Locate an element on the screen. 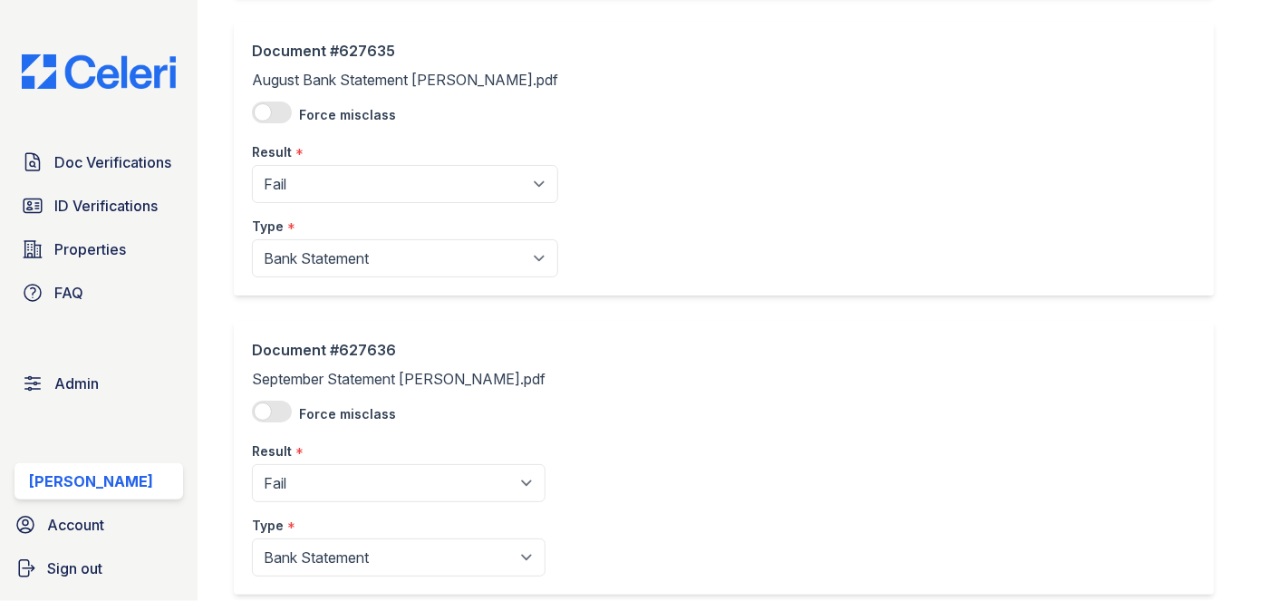 The image size is (1265, 601). a: Properties is located at coordinates (99, 249).